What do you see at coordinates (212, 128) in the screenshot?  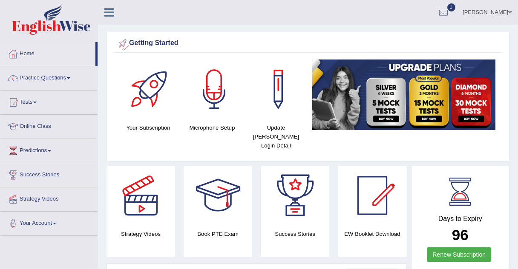 I see `h4: Microphone Setup` at bounding box center [212, 128].